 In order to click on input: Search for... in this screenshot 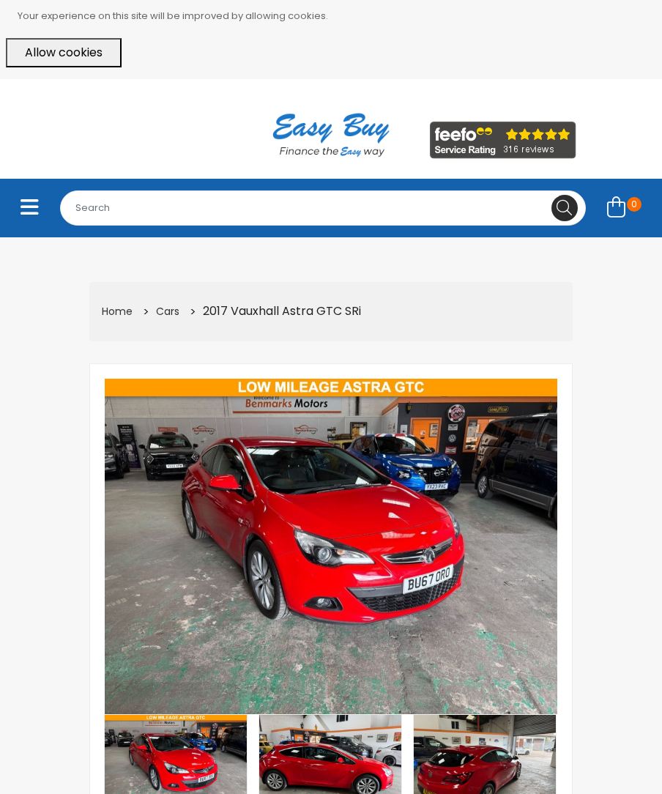, I will do `click(323, 208)`.